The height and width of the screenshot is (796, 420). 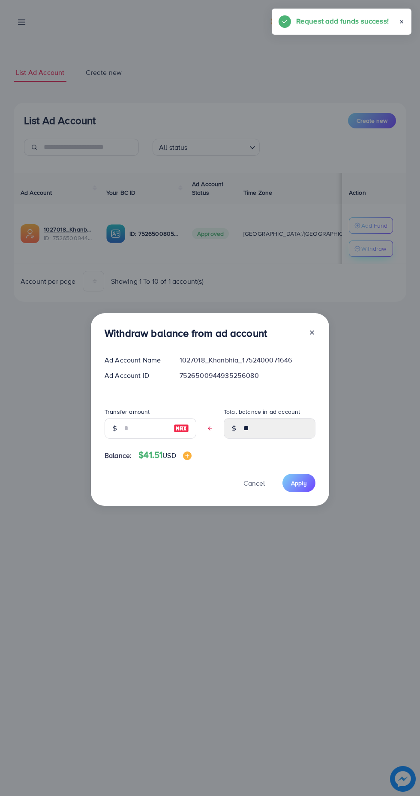 I want to click on div: Ad Account ID, so click(x=135, y=375).